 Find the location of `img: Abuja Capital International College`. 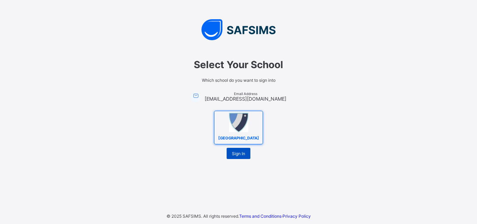

img: Abuja Capital International College is located at coordinates (239, 122).